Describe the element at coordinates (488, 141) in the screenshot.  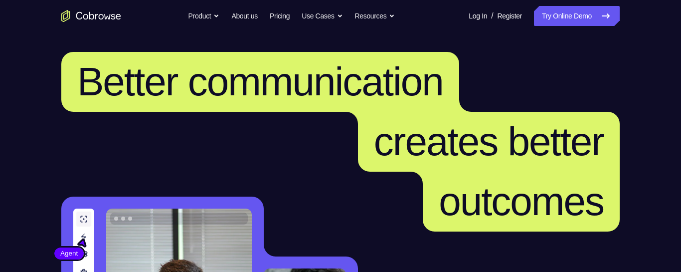
I see `span: creates better` at that location.